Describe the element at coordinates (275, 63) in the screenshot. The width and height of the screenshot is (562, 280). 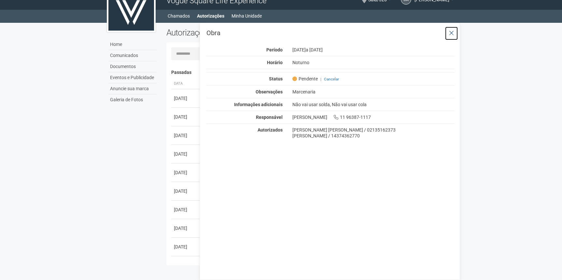
I see `strong: Horário` at that location.